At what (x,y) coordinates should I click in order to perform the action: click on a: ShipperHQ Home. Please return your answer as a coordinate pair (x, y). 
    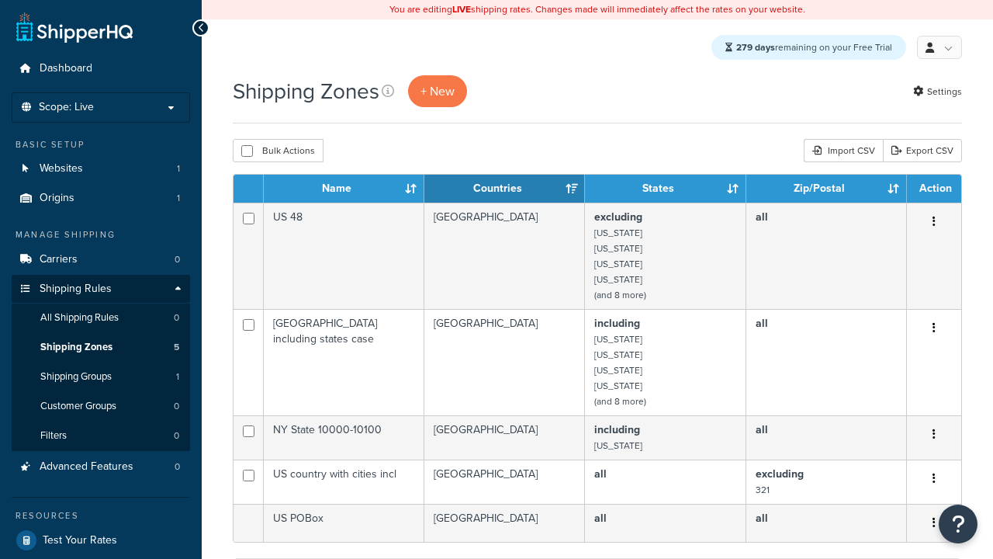
    Looking at the image, I should click on (74, 27).